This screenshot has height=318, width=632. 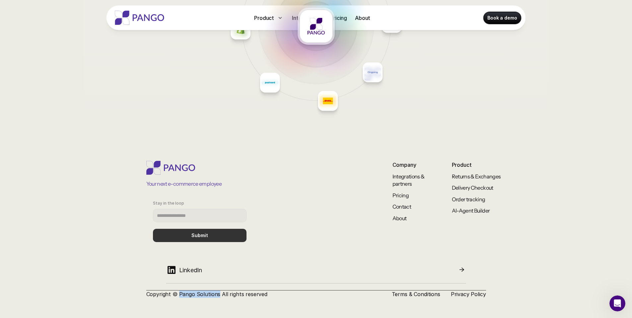 I want to click on input: Stay in the loop, so click(x=200, y=216).